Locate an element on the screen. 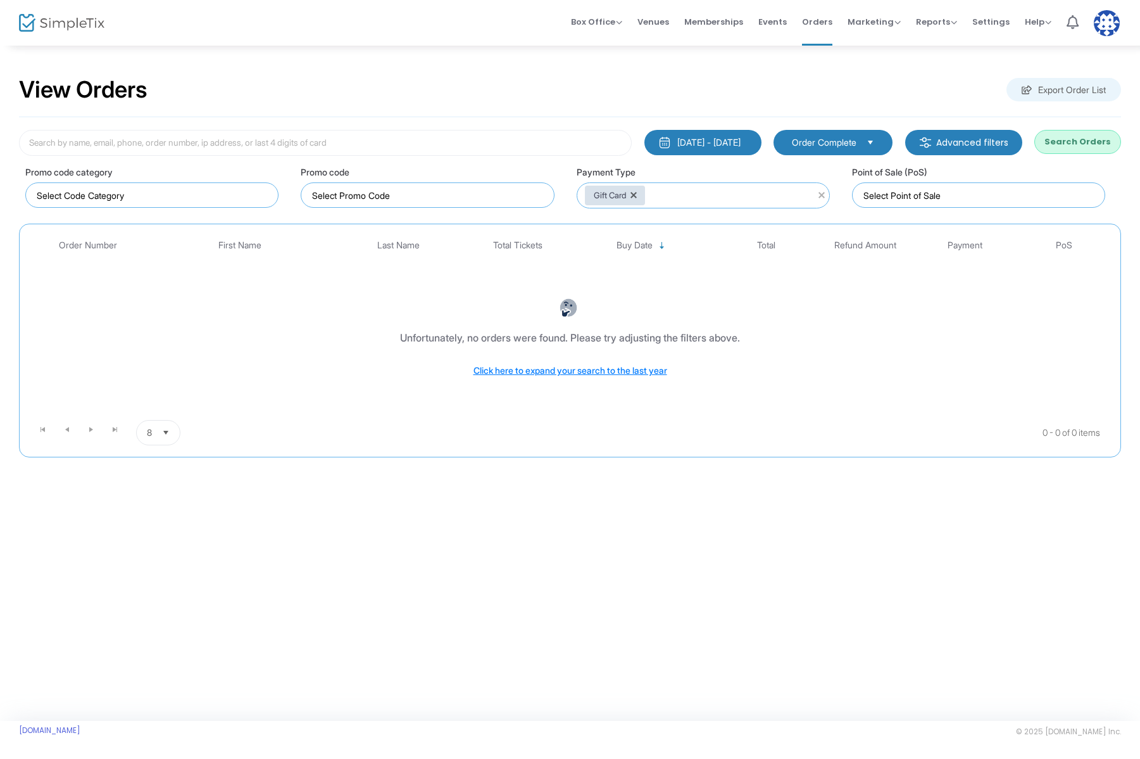 The height and width of the screenshot is (759, 1140). span: Help is located at coordinates (1038, 22).